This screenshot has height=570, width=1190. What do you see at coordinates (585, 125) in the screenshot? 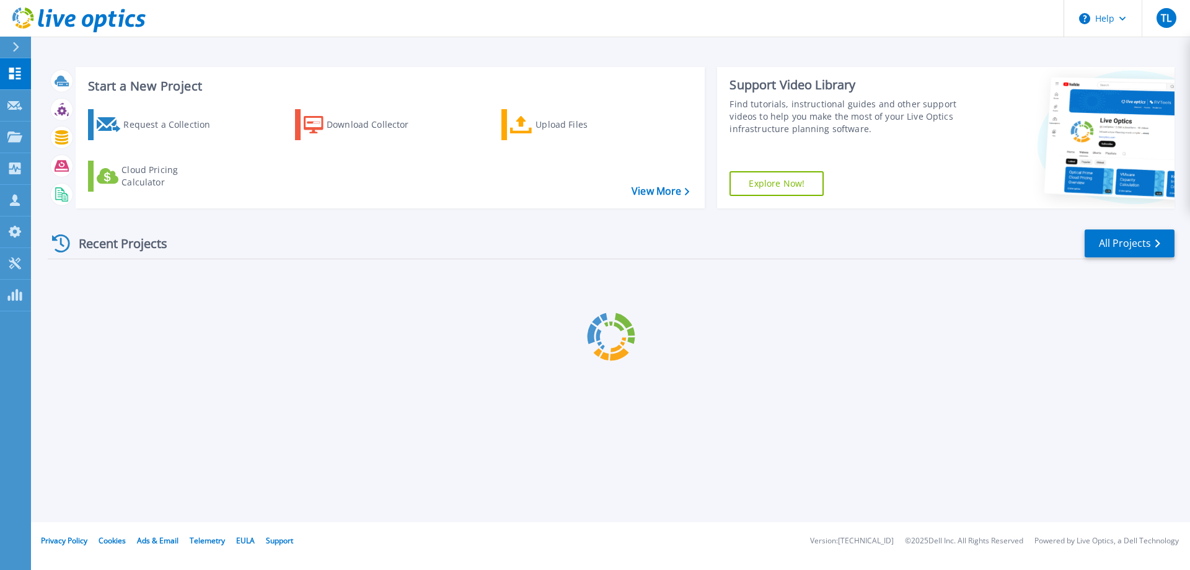
I see `div: Upload Files` at bounding box center [585, 125].